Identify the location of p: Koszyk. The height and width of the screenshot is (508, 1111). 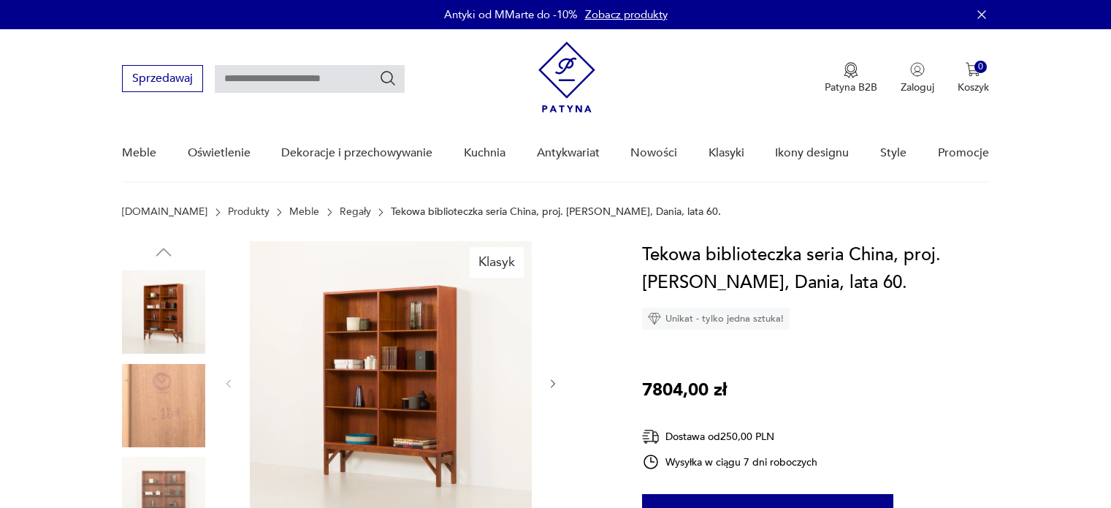
(973, 87).